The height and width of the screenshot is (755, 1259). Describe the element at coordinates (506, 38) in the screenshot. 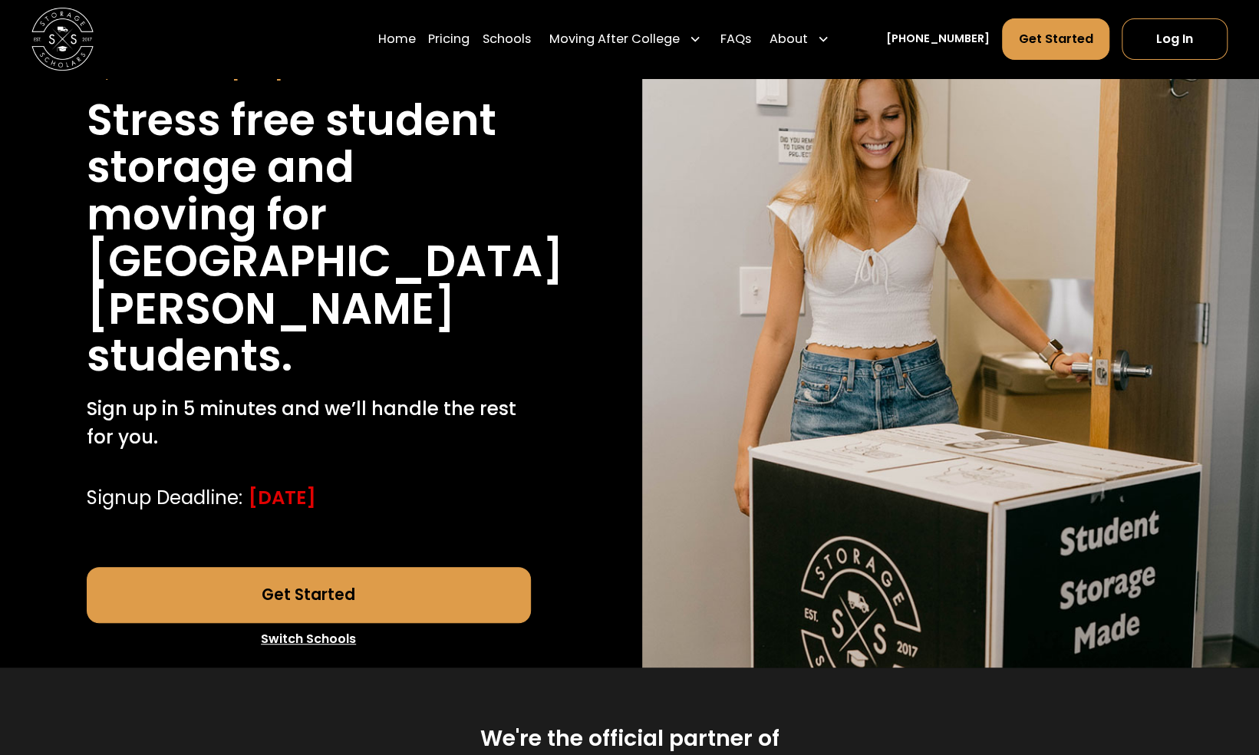

I see `a: Schools` at that location.